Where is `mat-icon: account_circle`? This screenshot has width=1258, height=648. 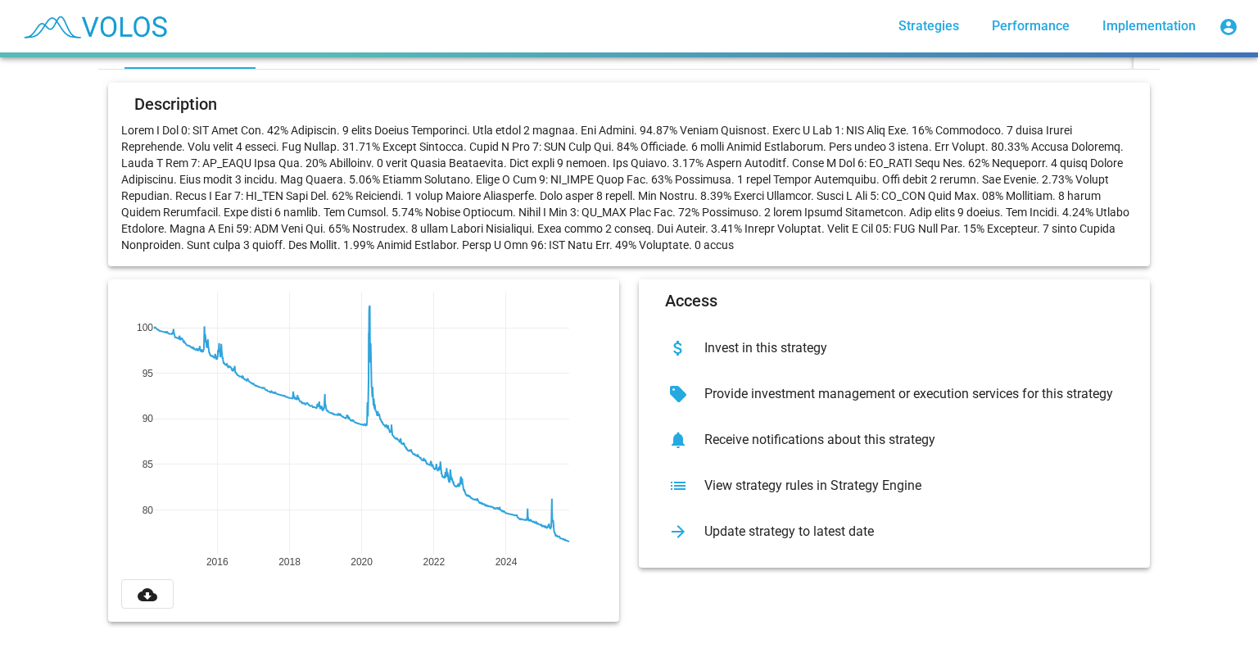
mat-icon: account_circle is located at coordinates (1229, 27).